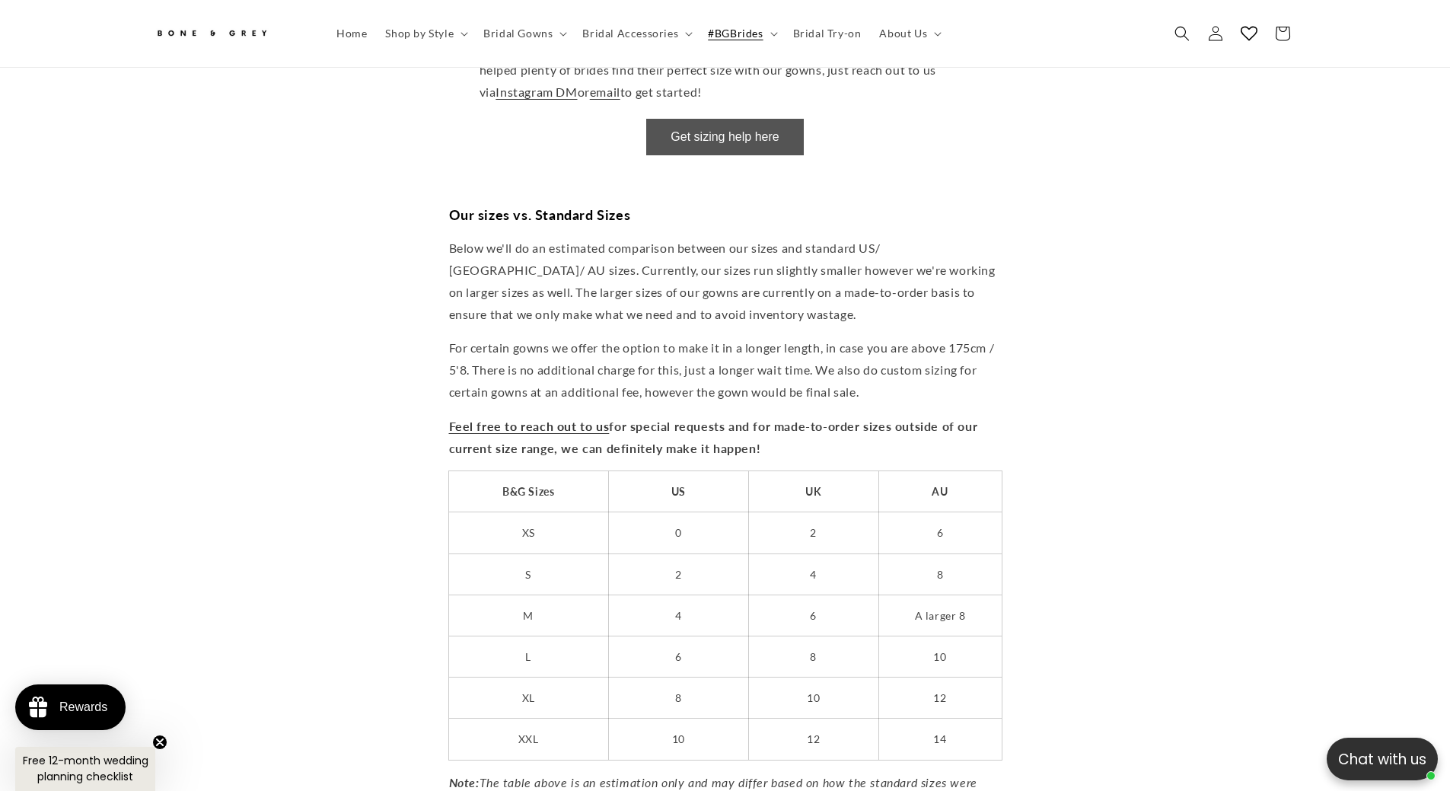 Image resolution: width=1450 pixels, height=791 pixels. What do you see at coordinates (419, 33) in the screenshot?
I see `span: Shop by Style` at bounding box center [419, 33].